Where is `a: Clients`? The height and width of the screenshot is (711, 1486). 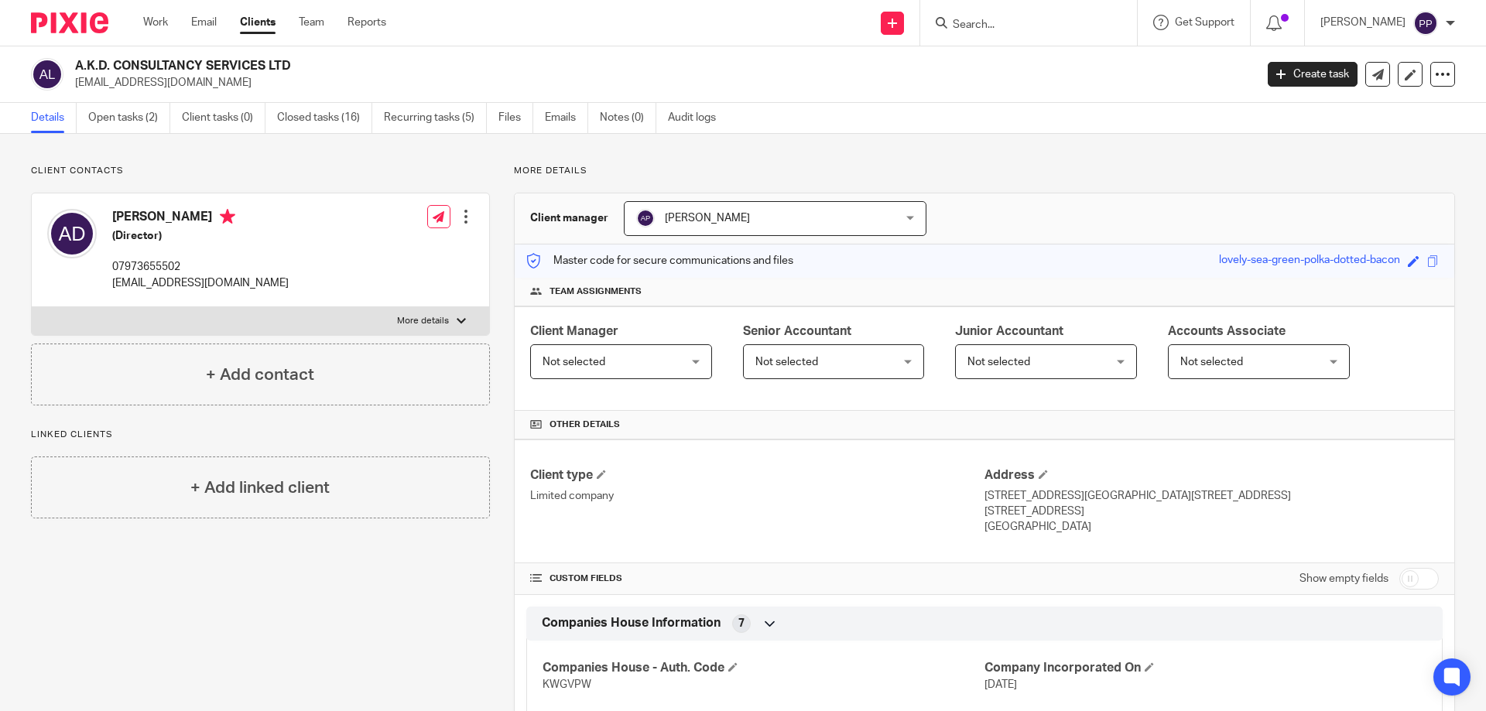
a: Clients is located at coordinates (258, 22).